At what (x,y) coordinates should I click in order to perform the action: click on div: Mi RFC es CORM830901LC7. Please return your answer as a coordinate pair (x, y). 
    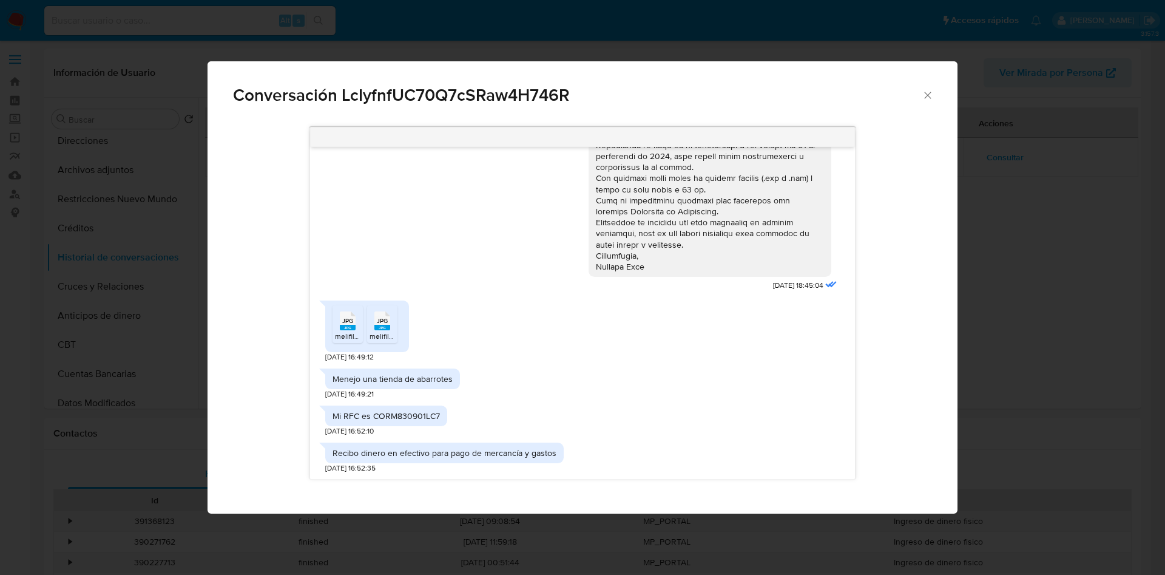
    Looking at the image, I should click on (386, 416).